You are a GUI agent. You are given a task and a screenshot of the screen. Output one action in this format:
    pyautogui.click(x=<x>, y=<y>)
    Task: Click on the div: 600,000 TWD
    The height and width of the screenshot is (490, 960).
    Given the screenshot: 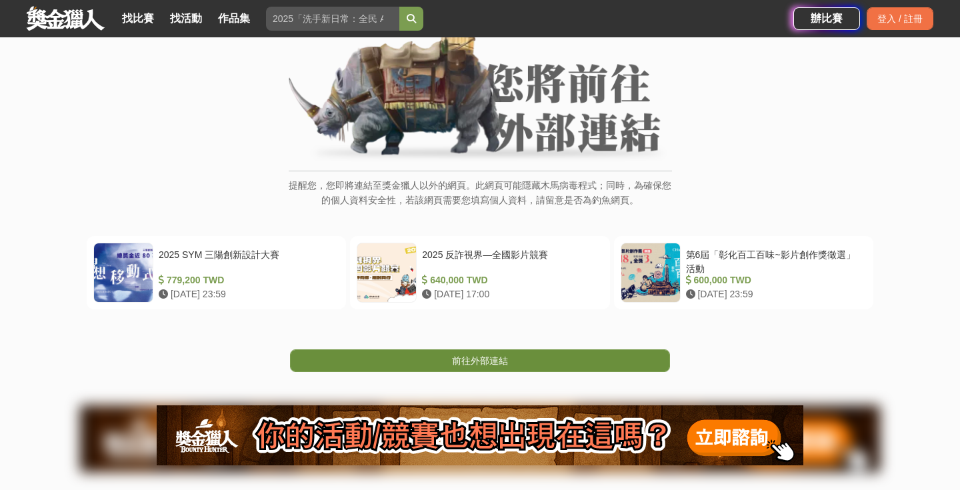 What is the action you would take?
    pyautogui.click(x=773, y=280)
    